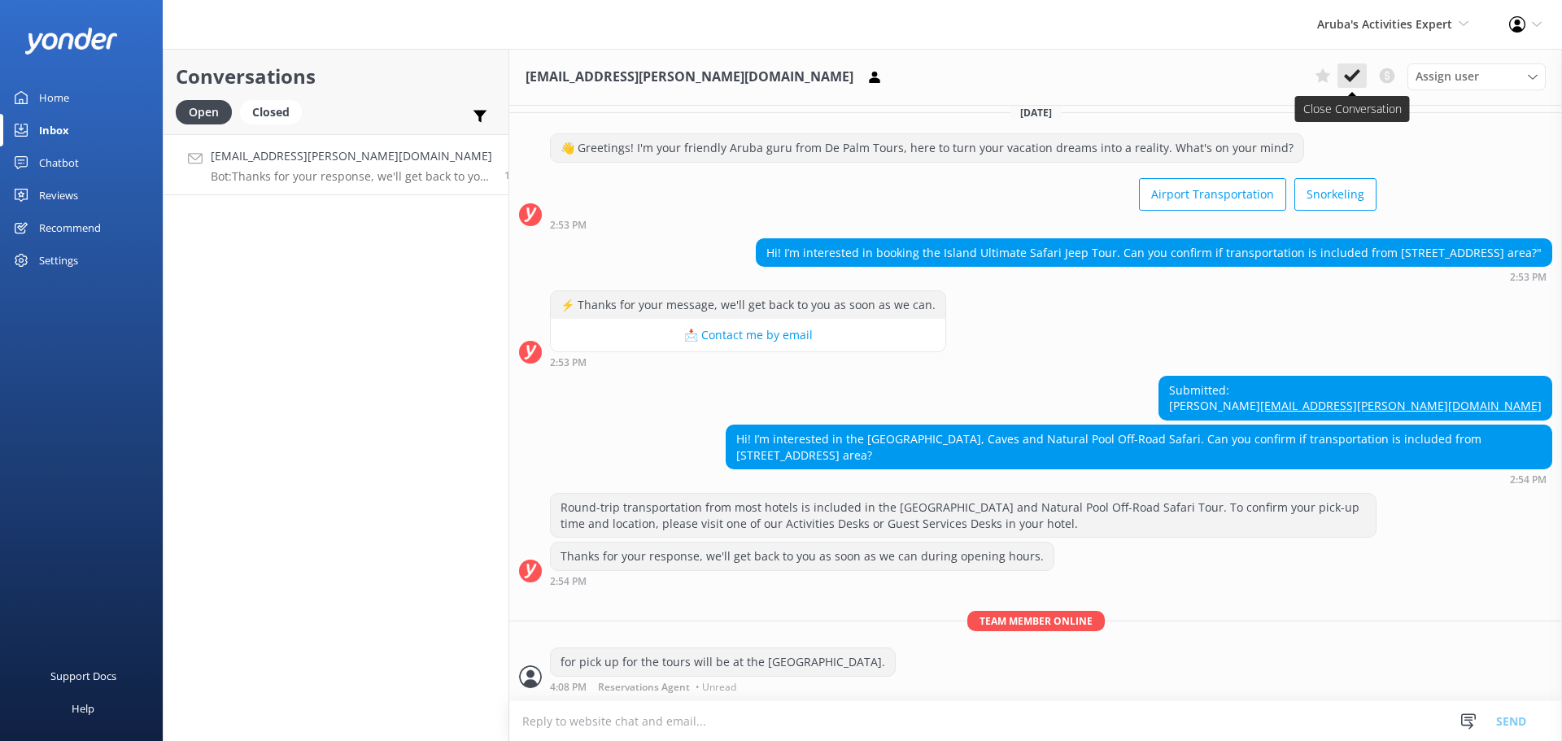  What do you see at coordinates (1385, 24) in the screenshot?
I see `span: Aruba's Activities Expert` at bounding box center [1385, 24].